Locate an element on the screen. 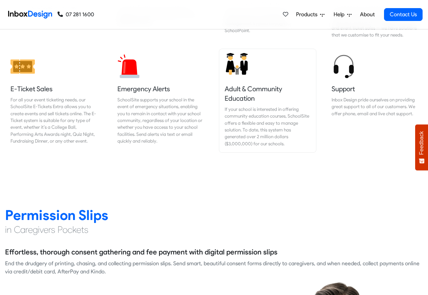  img: 2022_01_12_icon_adult_education.svg is located at coordinates (237, 64).